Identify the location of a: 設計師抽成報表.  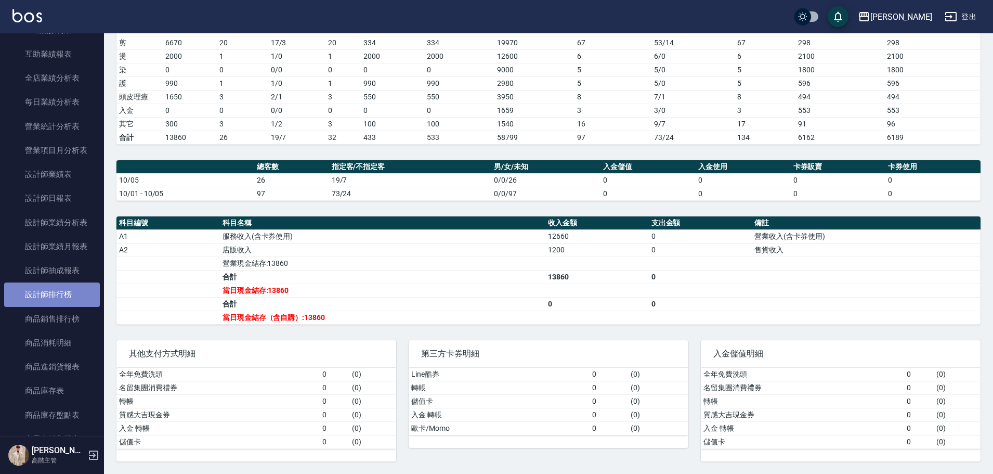
(52, 270).